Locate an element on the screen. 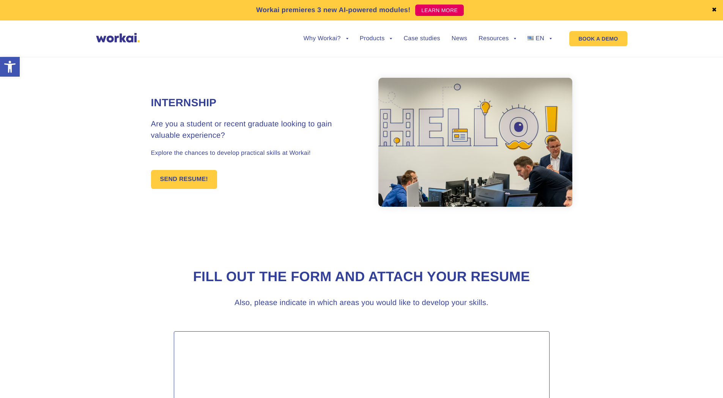 The width and height of the screenshot is (723, 398). h2: Fill out the form and attach your resume is located at coordinates (362, 277).